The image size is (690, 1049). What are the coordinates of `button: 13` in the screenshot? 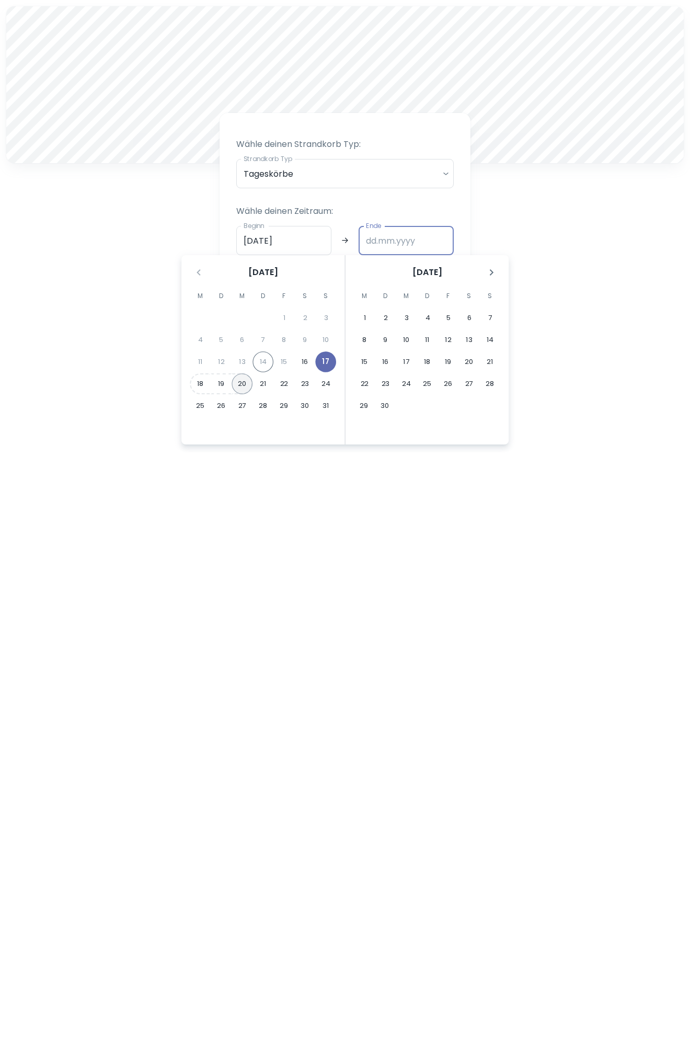 It's located at (469, 340).